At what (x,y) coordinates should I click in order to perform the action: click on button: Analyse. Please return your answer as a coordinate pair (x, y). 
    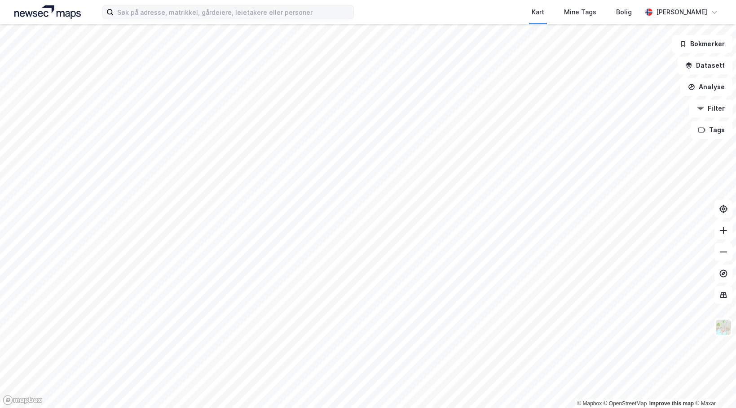
    Looking at the image, I should click on (706, 87).